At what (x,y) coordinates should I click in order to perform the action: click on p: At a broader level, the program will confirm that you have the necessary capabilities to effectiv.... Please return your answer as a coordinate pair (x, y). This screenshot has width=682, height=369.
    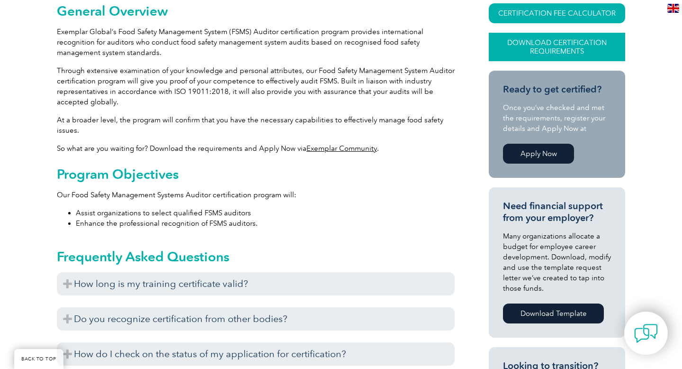
    Looking at the image, I should click on (256, 125).